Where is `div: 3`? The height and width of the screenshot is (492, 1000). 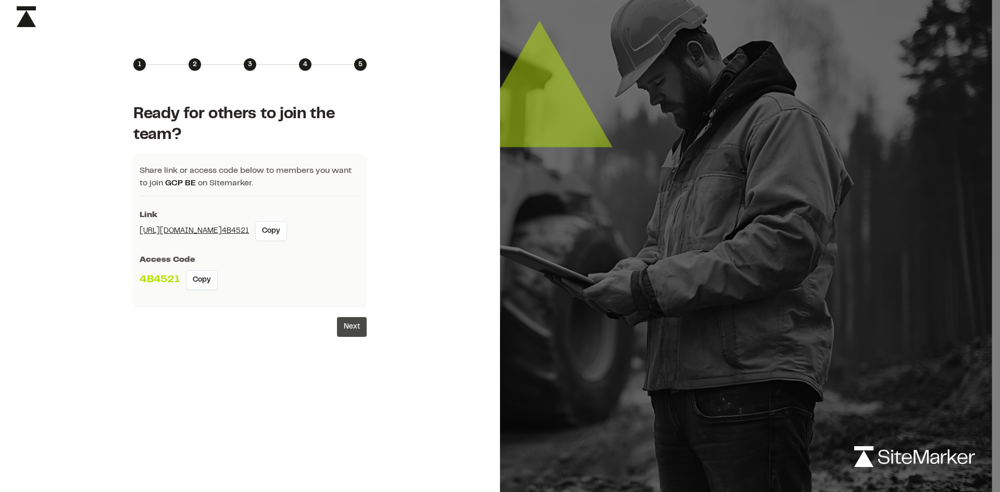
div: 3 is located at coordinates (250, 65).